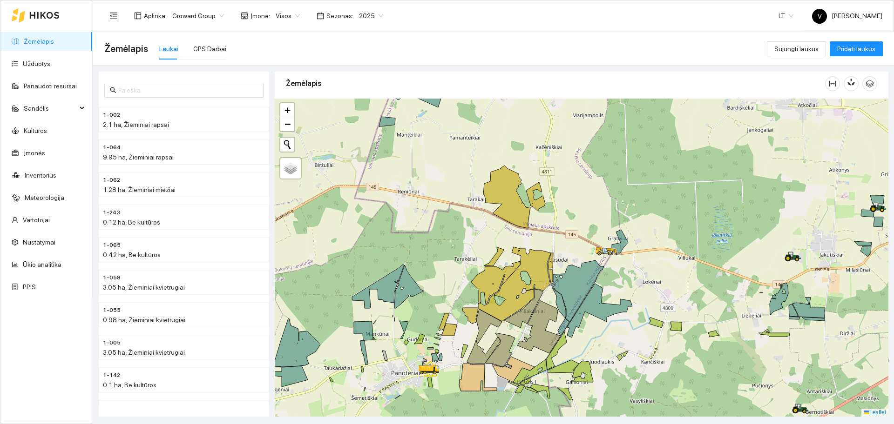  What do you see at coordinates (35, 131) in the screenshot?
I see `a: Kultūros` at bounding box center [35, 131].